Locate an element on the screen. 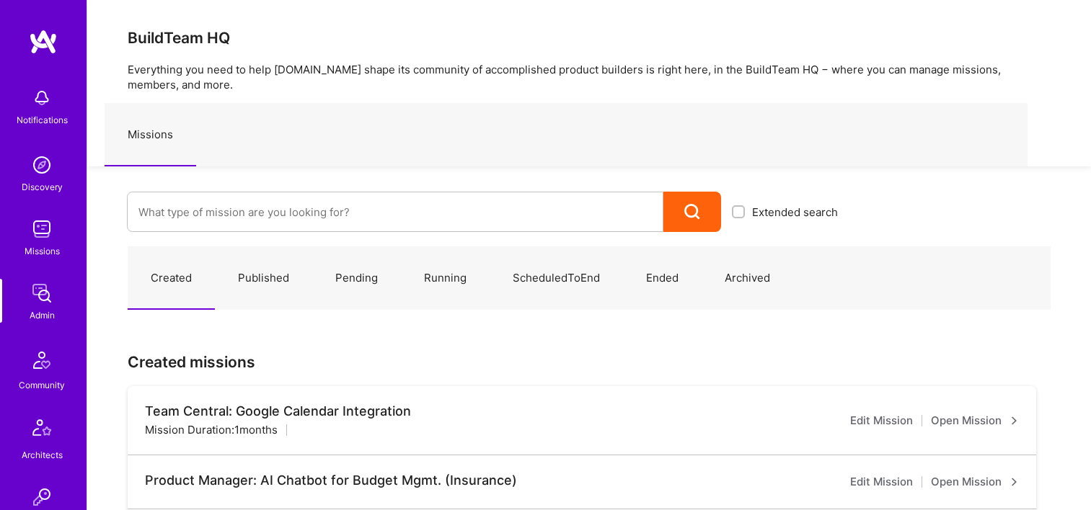 This screenshot has width=1091, height=510. div: Discovery is located at coordinates (42, 187).